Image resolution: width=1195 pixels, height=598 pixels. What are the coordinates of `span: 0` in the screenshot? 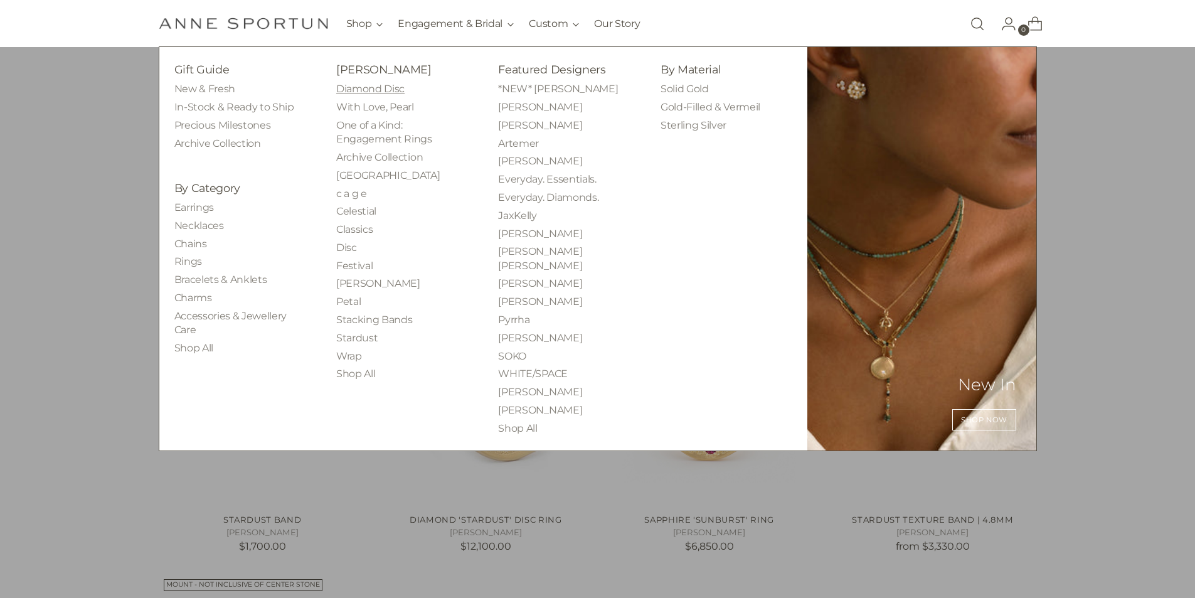 It's located at (1024, 30).